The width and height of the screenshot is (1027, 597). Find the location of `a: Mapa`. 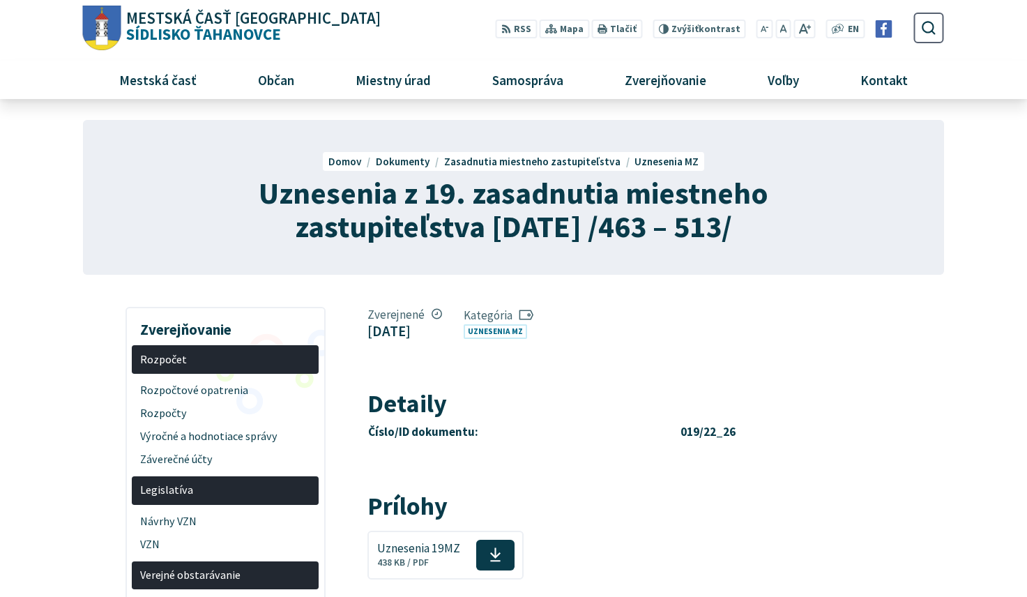

a: Mapa is located at coordinates (564, 29).